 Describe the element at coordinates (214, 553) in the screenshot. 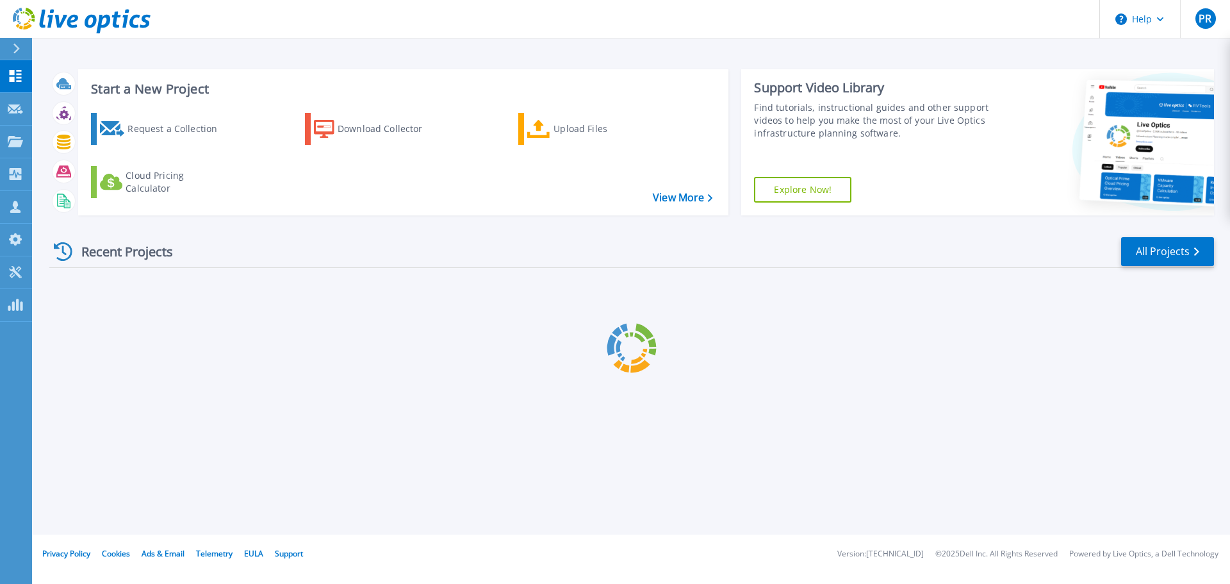

I see `a: Telemetry` at that location.